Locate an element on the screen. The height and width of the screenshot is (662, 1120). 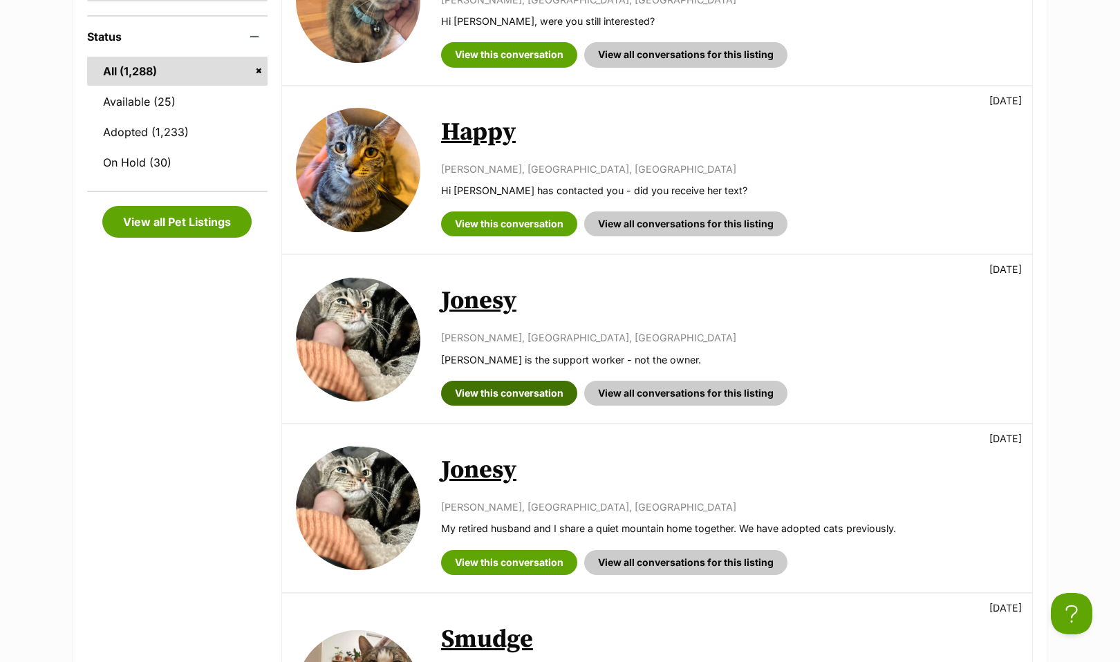
a: View all Pet Listings is located at coordinates (177, 222).